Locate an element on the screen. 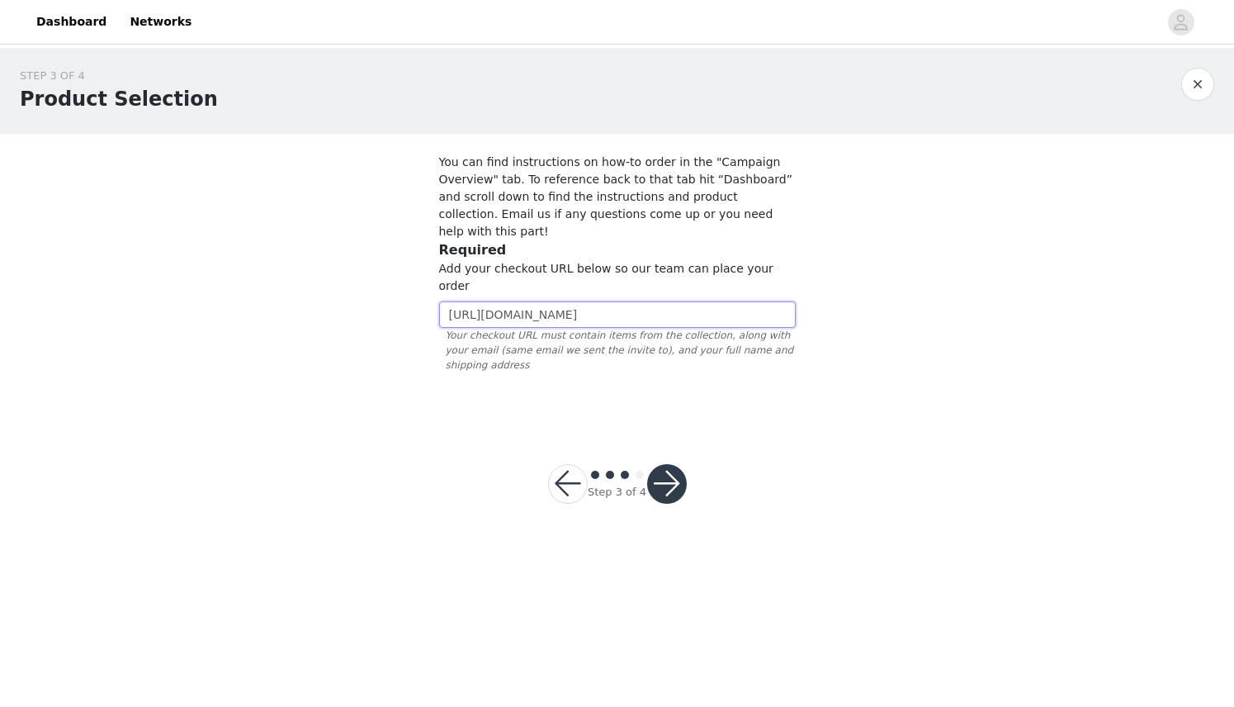 This screenshot has height=707, width=1234. a: Networks is located at coordinates (160, 21).